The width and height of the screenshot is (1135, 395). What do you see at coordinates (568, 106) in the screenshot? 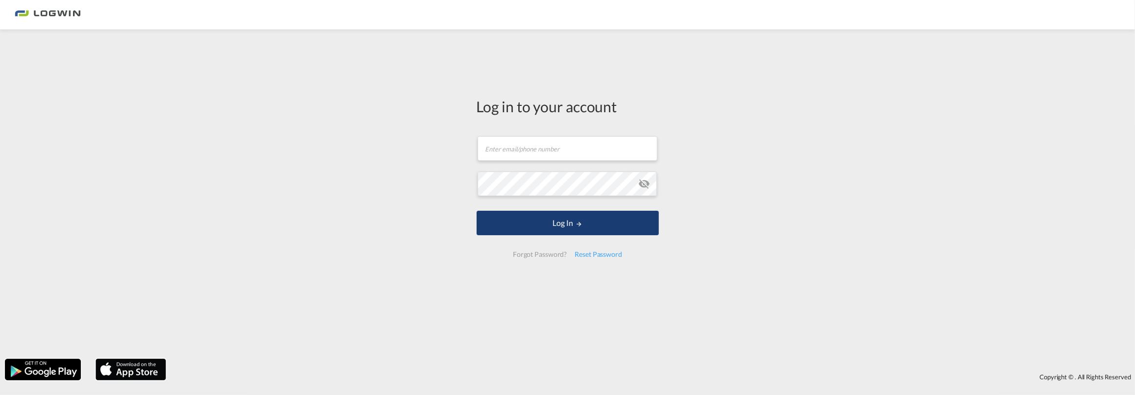
I see `div: Log in to your account` at bounding box center [568, 106].